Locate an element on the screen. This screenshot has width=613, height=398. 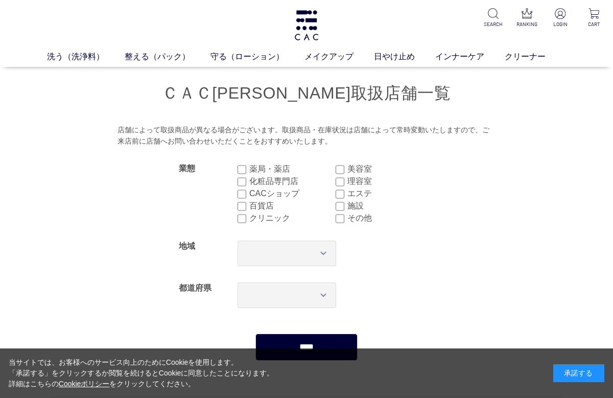
a: SEARCH is located at coordinates (493, 18).